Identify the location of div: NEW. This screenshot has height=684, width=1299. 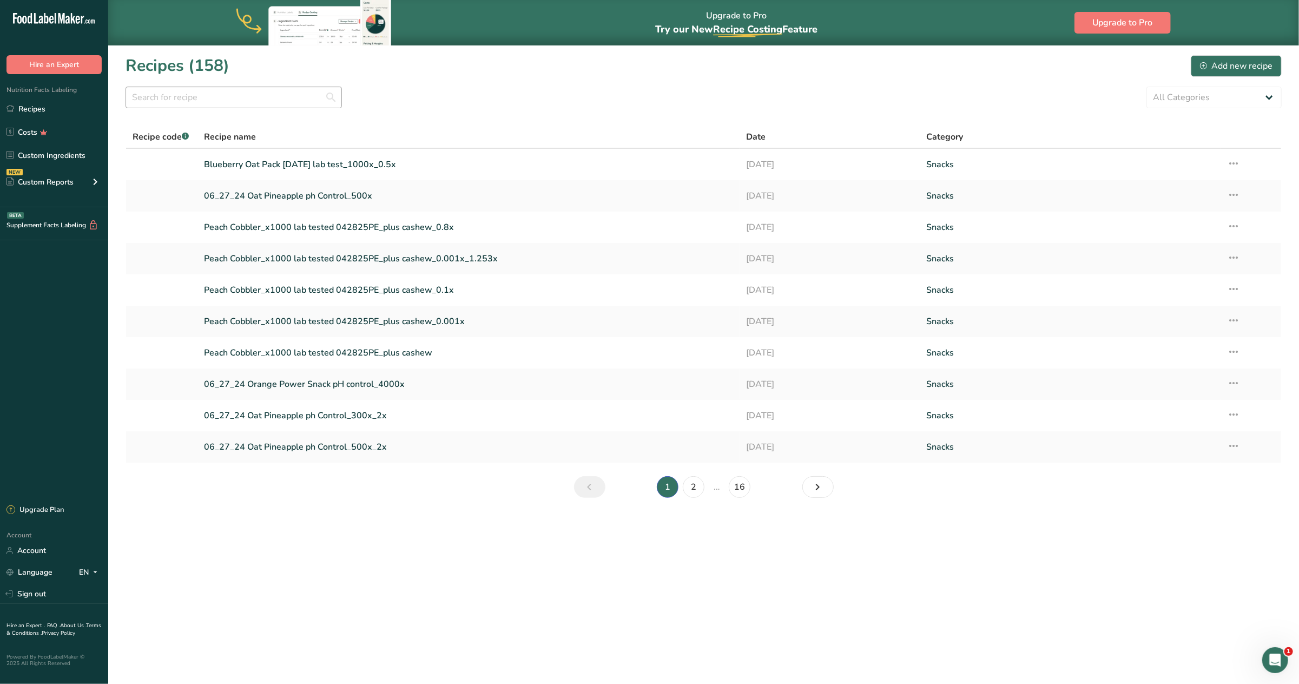
(15, 172).